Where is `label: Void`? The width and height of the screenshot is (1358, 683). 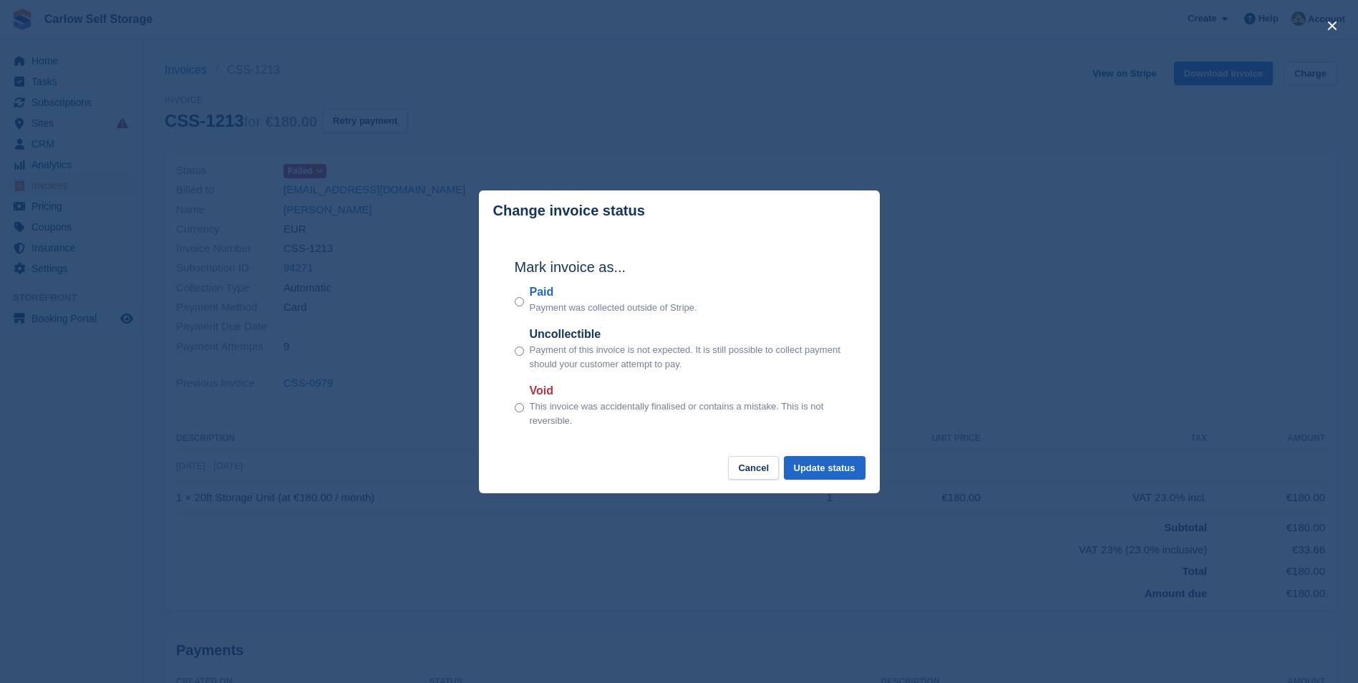
label: Void is located at coordinates (686, 391).